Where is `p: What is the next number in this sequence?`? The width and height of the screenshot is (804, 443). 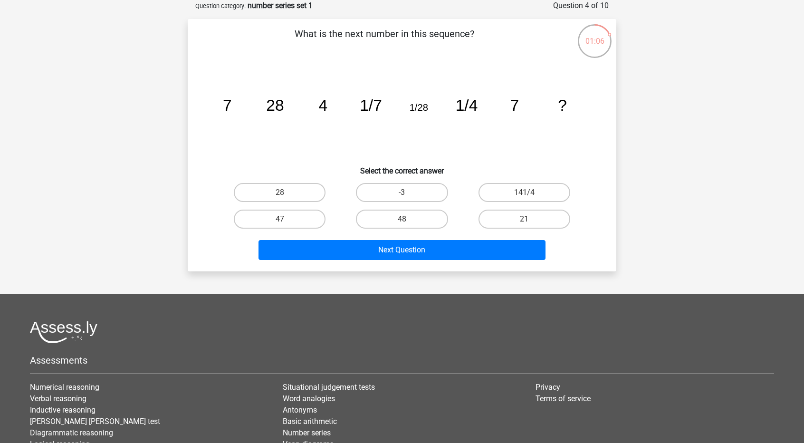
p: What is the next number in this sequence? is located at coordinates (384, 41).